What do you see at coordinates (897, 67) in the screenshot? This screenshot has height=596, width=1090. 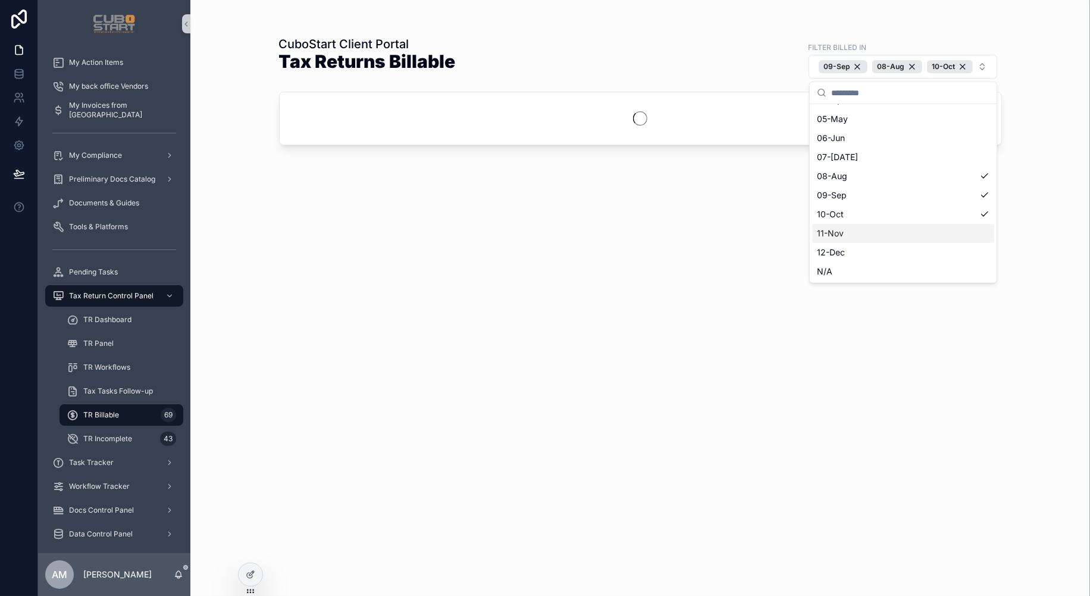 I see `button: Unselect I_08_AUG` at bounding box center [897, 67].